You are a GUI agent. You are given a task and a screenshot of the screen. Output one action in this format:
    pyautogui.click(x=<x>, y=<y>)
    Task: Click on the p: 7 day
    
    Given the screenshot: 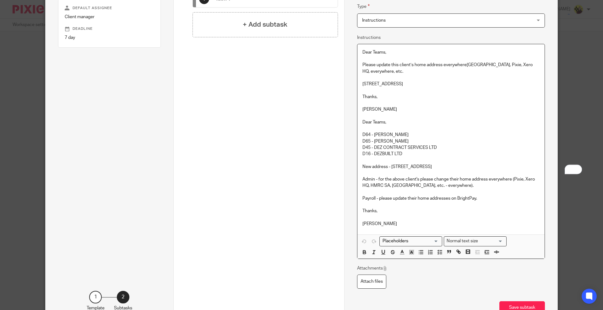 What is the action you would take?
    pyautogui.click(x=109, y=38)
    